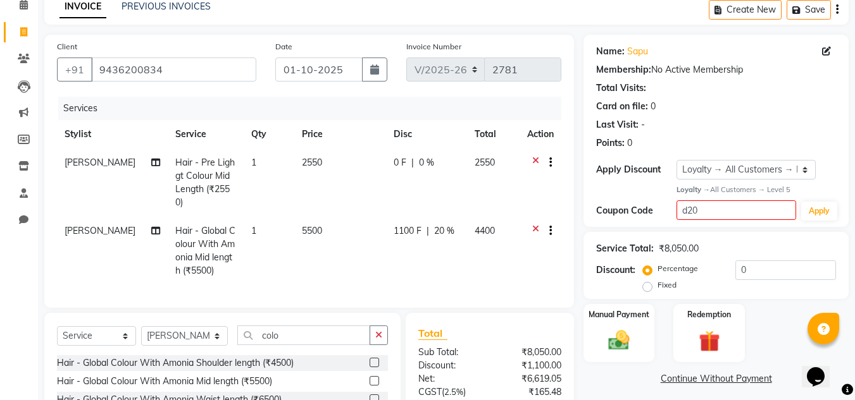  Describe the element at coordinates (736, 210) in the screenshot. I see `input: Enter Offer / Coupon Code` at that location.